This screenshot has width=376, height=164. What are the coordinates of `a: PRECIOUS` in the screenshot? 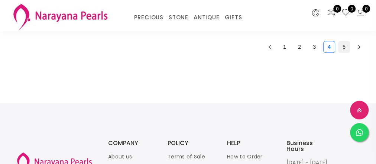 It's located at (148, 17).